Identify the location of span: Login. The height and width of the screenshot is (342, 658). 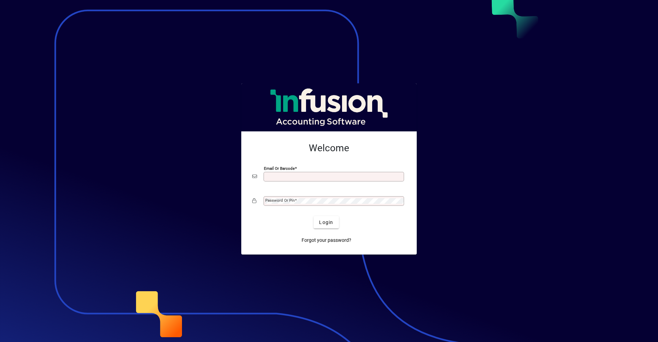
(326, 222).